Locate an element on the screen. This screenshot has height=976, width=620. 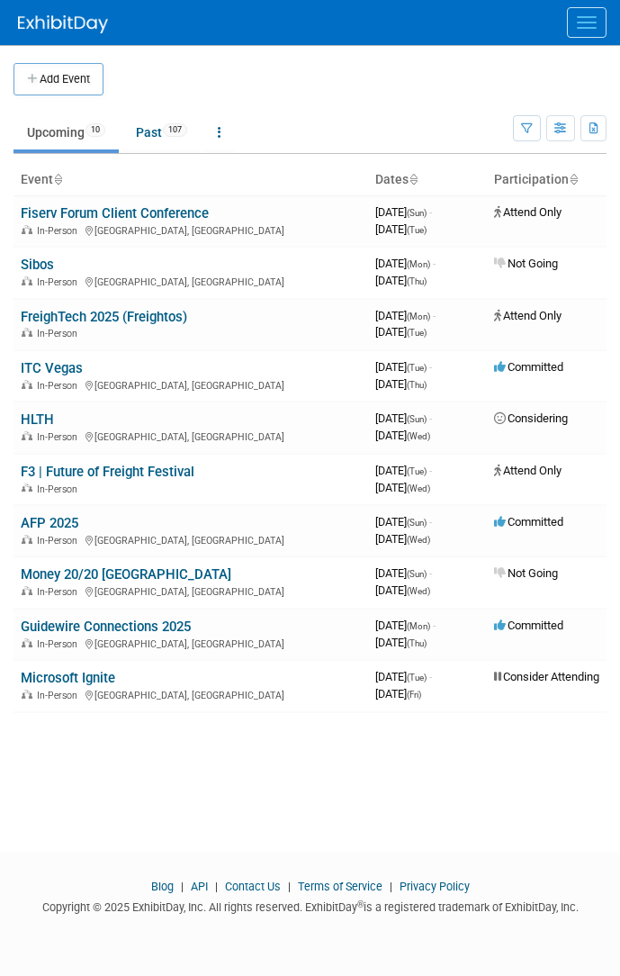
th: Dates is located at coordinates (428, 180).